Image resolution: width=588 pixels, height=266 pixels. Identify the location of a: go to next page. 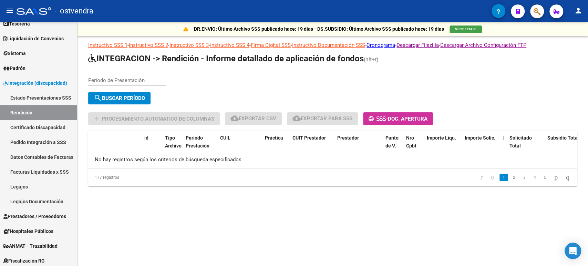
(556, 177).